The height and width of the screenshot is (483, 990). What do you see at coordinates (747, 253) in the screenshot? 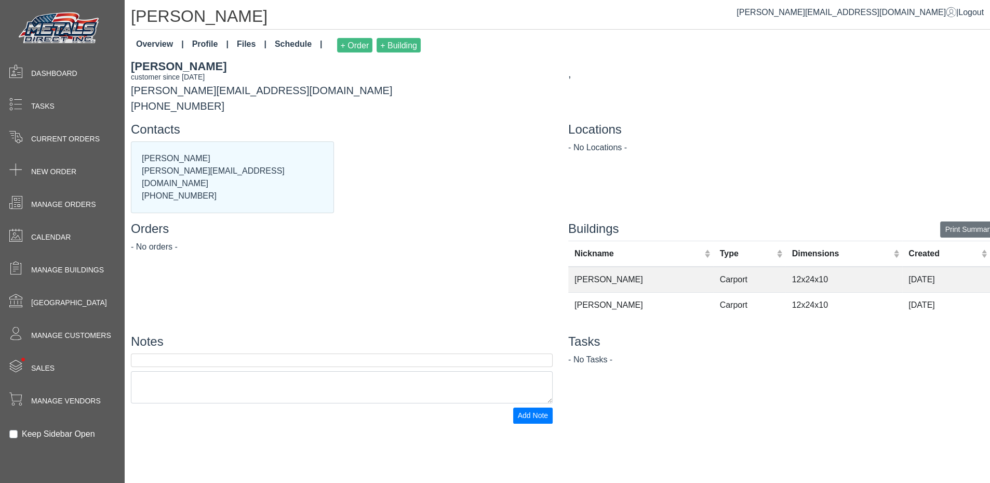
I see `div: Type` at bounding box center [747, 253].